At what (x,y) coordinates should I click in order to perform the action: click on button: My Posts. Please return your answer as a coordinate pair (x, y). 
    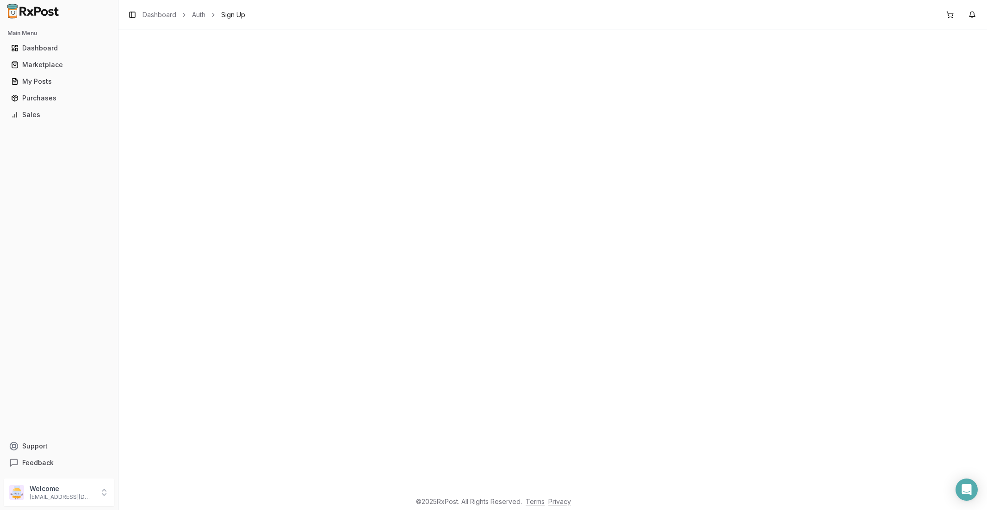
    Looking at the image, I should click on (59, 81).